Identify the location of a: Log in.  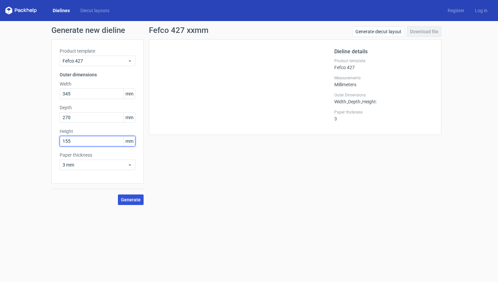
(481, 11).